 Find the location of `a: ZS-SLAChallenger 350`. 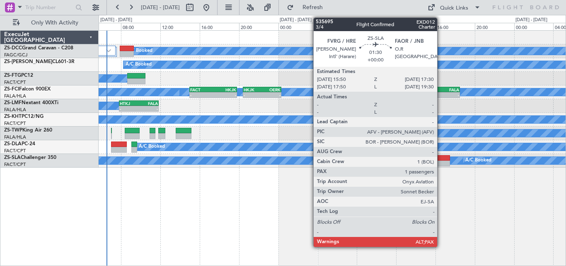

a: ZS-SLAChallenger 350 is located at coordinates (30, 158).